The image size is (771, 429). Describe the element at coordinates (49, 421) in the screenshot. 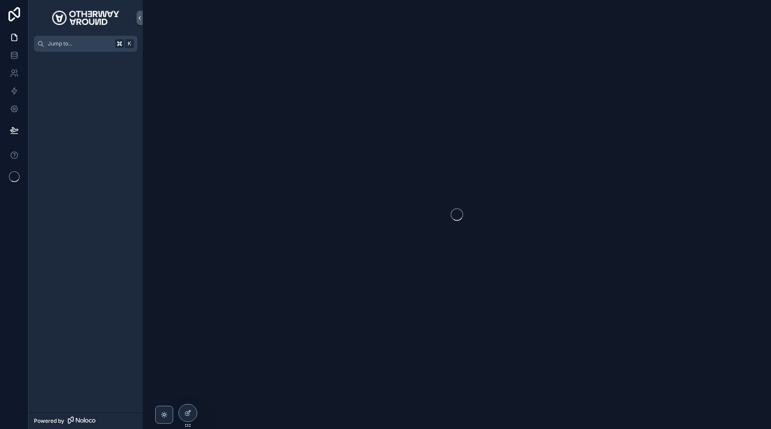

I see `span: Powered by` at that location.